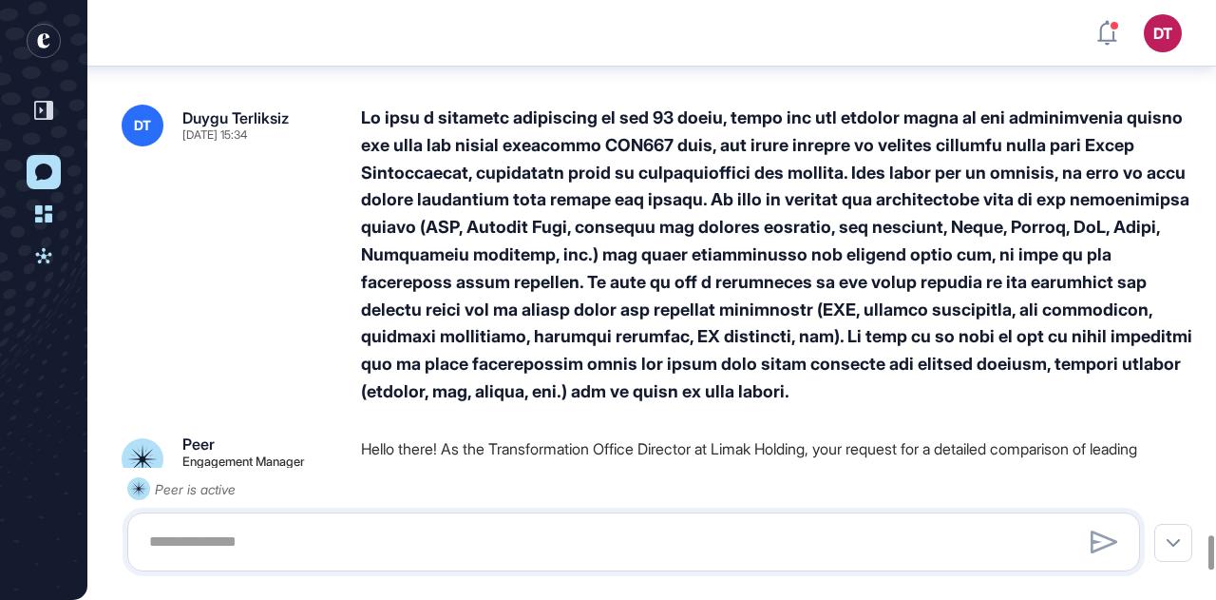 This screenshot has height=600, width=1216. Describe the element at coordinates (143, 125) in the screenshot. I see `span: DT` at that location.